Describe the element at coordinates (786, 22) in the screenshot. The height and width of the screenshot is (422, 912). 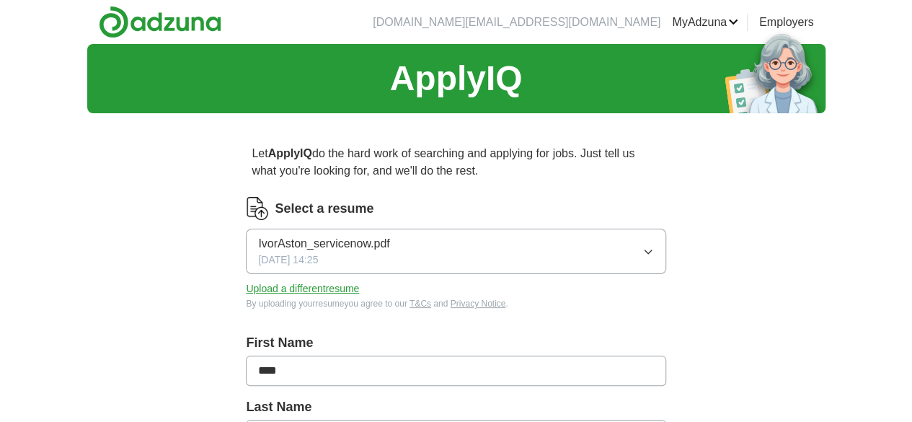
I see `a: Employers` at that location.